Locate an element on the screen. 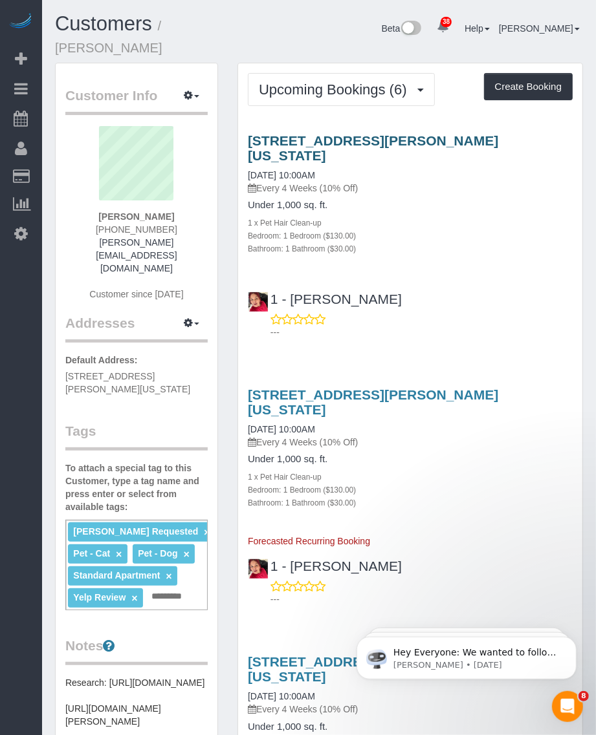 This screenshot has width=596, height=735. legend: Notes is located at coordinates (136, 651).